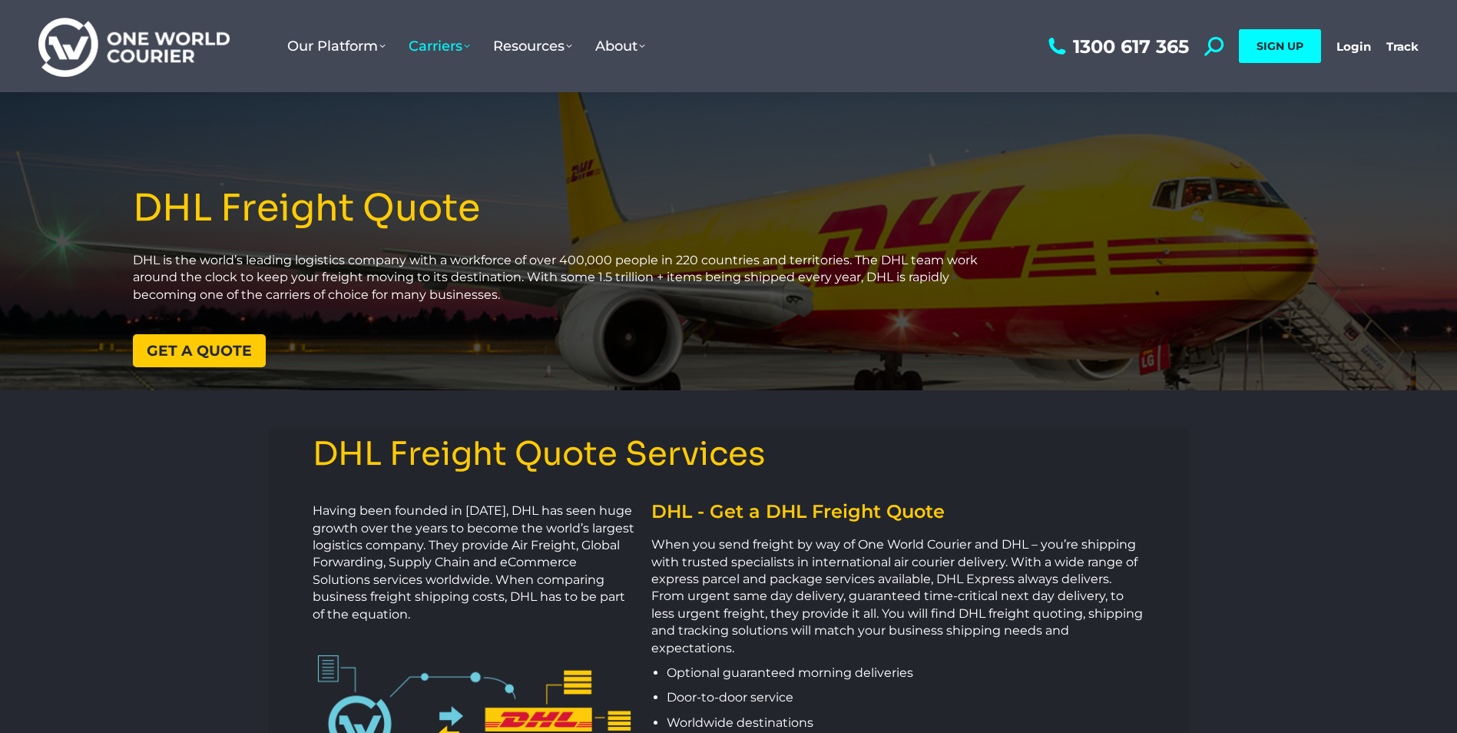 This screenshot has height=733, width=1457. Describe the element at coordinates (1280, 46) in the screenshot. I see `a: SIGN UP` at that location.